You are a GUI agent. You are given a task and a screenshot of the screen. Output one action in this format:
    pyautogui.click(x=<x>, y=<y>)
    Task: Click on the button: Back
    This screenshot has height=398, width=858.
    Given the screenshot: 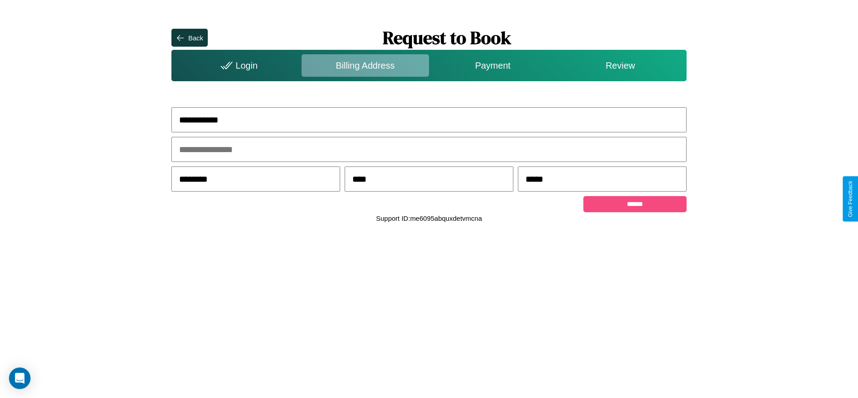 What is the action you would take?
    pyautogui.click(x=189, y=38)
    